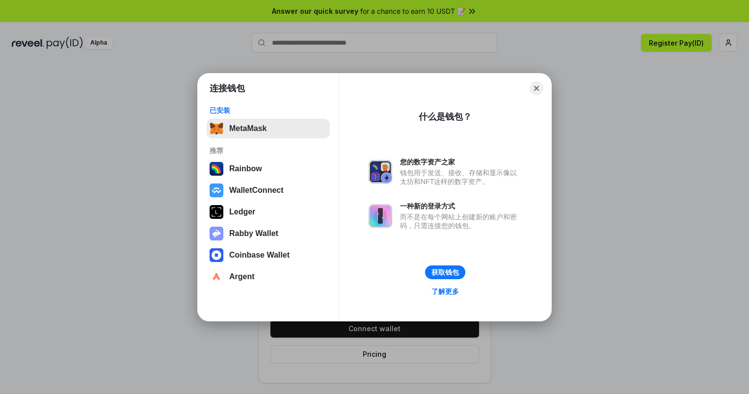 The width and height of the screenshot is (749, 394). I want to click on button: Rabby Wallet, so click(268, 234).